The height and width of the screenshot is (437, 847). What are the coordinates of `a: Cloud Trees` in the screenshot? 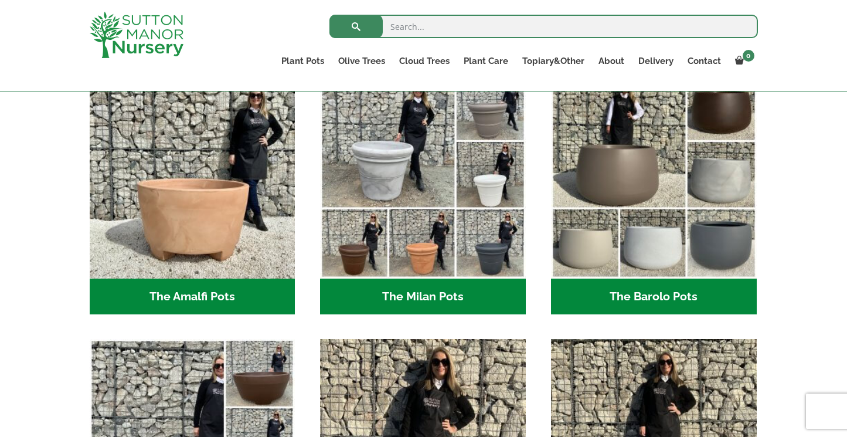 It's located at (424, 61).